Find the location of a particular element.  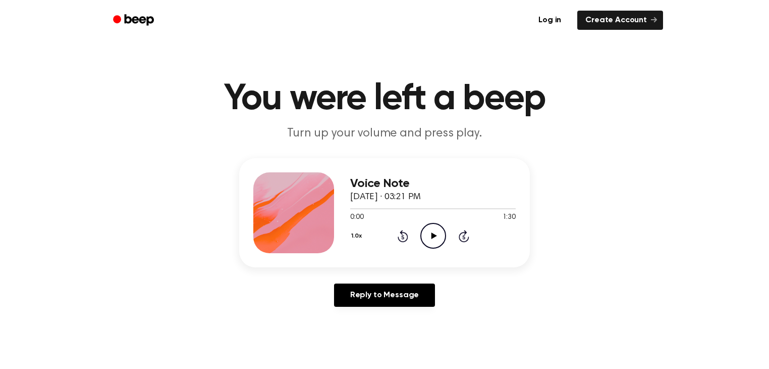

a: Reply to Message is located at coordinates (385, 295).